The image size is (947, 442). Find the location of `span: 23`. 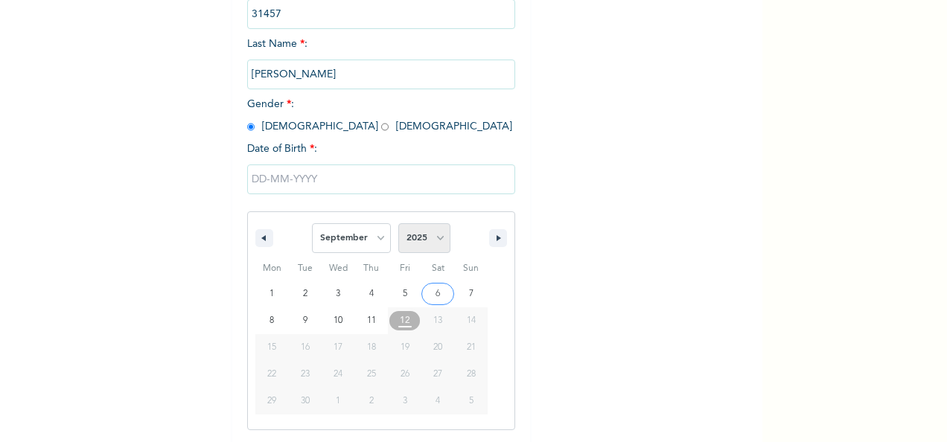

span: 23 is located at coordinates (305, 374).